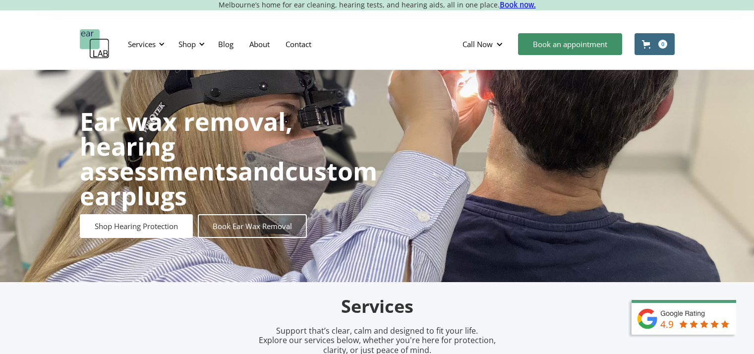  I want to click on h2: Services, so click(377, 306).